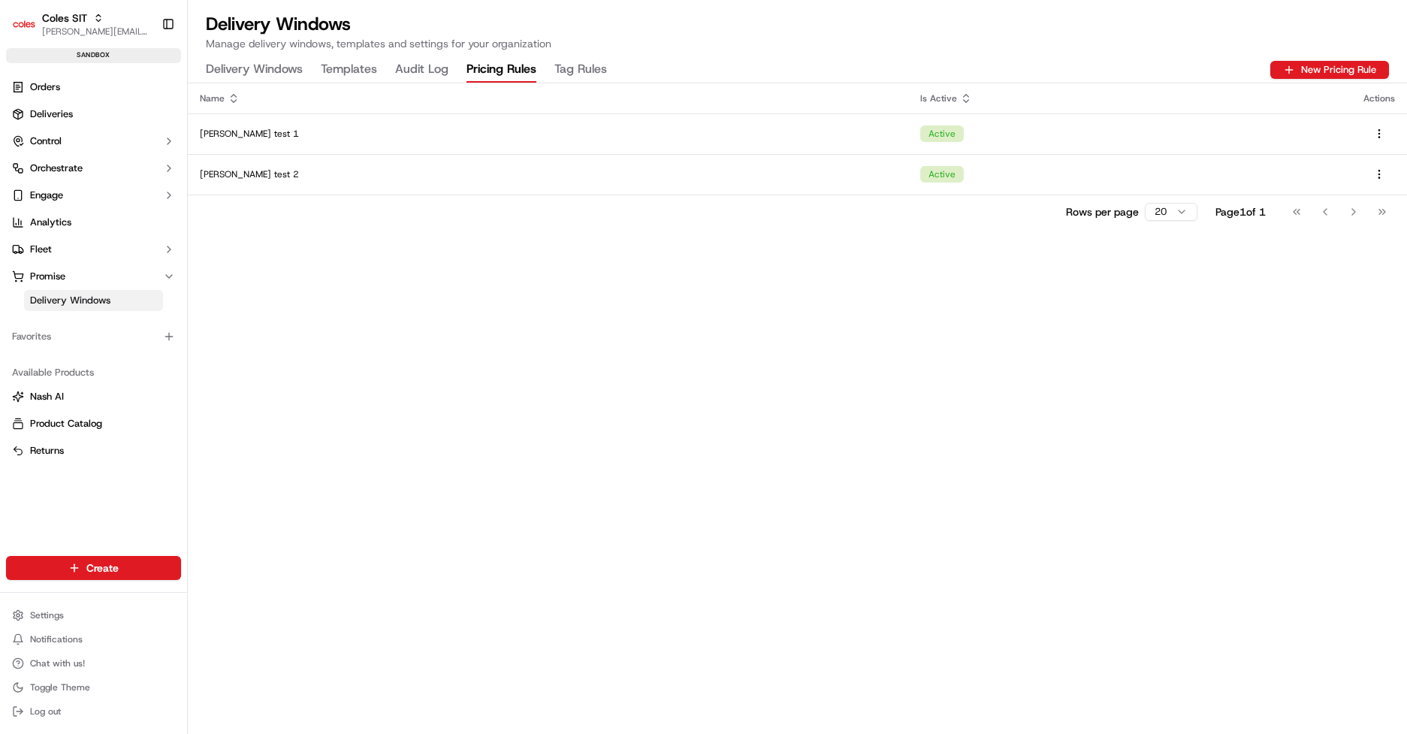 This screenshot has height=734, width=1407. Describe the element at coordinates (93, 424) in the screenshot. I see `button: Product Catalog` at that location.